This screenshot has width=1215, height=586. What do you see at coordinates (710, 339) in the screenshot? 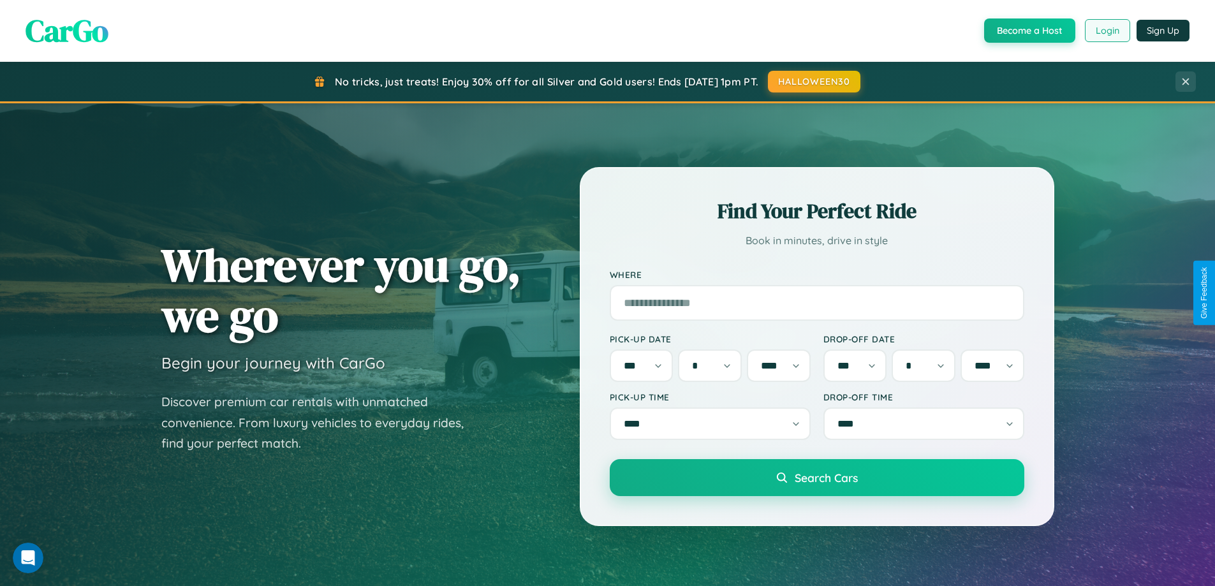
I see `label: Pick-up Date` at bounding box center [710, 339].